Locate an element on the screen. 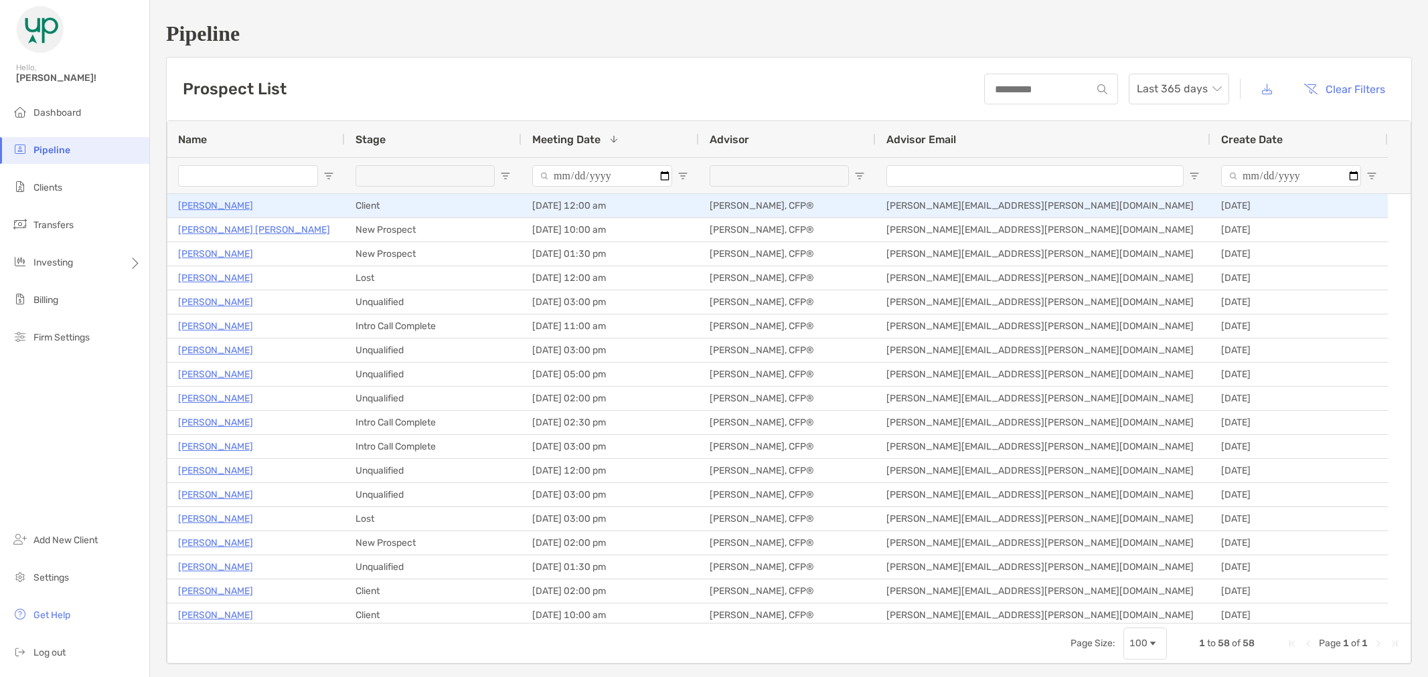 Image resolution: width=1428 pixels, height=677 pixels. span: Clients is located at coordinates (48, 187).